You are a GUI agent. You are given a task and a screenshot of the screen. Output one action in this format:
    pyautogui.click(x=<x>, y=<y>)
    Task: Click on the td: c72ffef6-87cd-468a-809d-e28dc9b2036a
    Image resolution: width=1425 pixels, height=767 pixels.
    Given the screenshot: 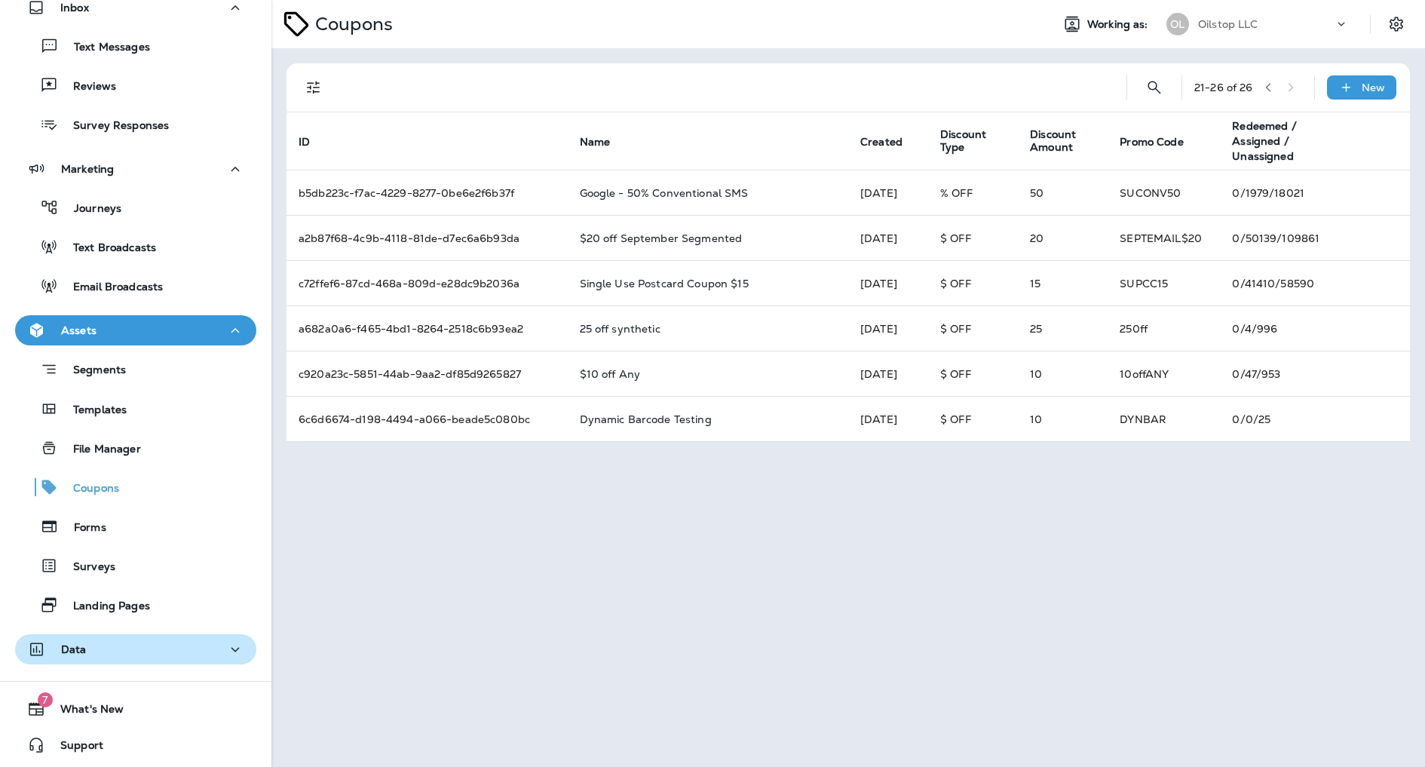 What is the action you would take?
    pyautogui.click(x=427, y=283)
    